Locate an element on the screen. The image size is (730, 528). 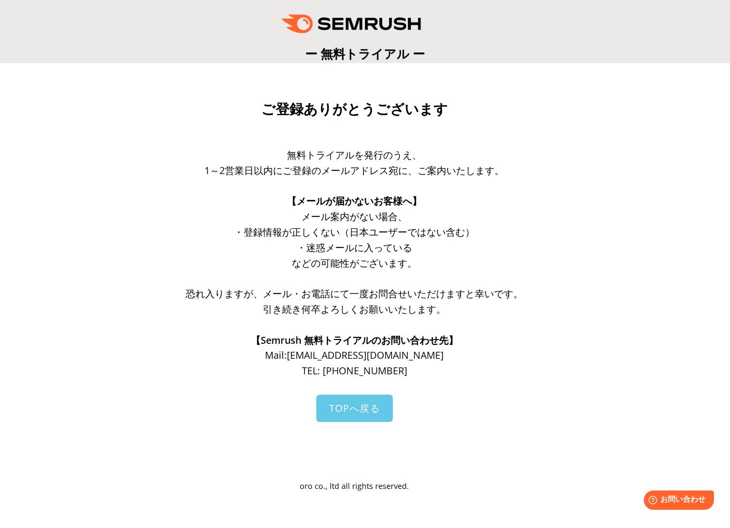
span: お問い合わせ is located at coordinates (48, 13).